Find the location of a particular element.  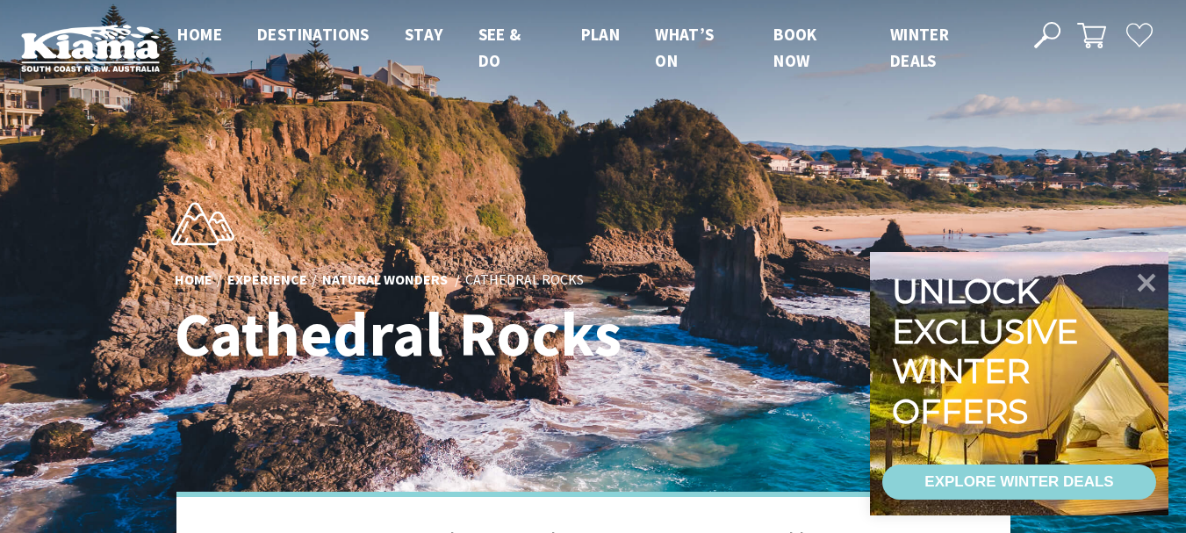

img: Kiama Logo is located at coordinates (90, 47).